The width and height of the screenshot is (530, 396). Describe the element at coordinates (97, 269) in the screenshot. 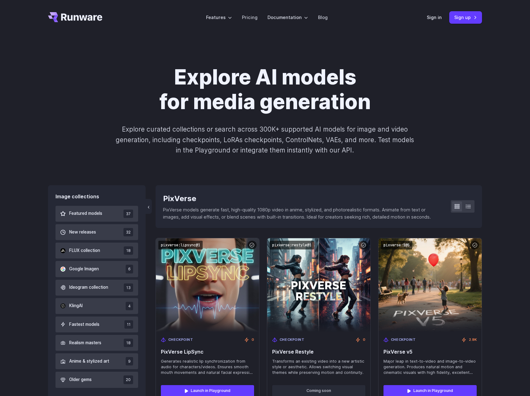

I see `button: Google Imagen 6` at that location.